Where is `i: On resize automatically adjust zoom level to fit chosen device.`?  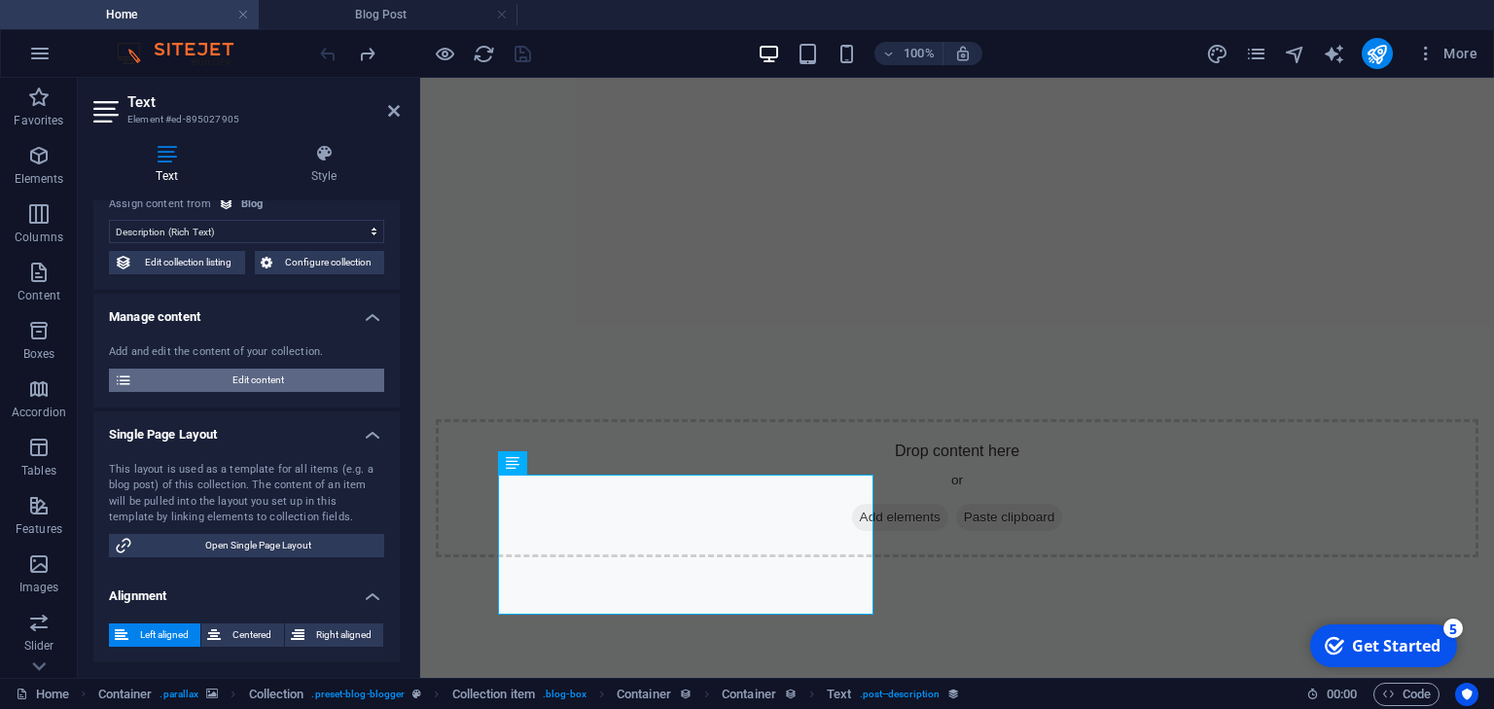 i: On resize automatically adjust zoom level to fit chosen device. is located at coordinates (963, 54).